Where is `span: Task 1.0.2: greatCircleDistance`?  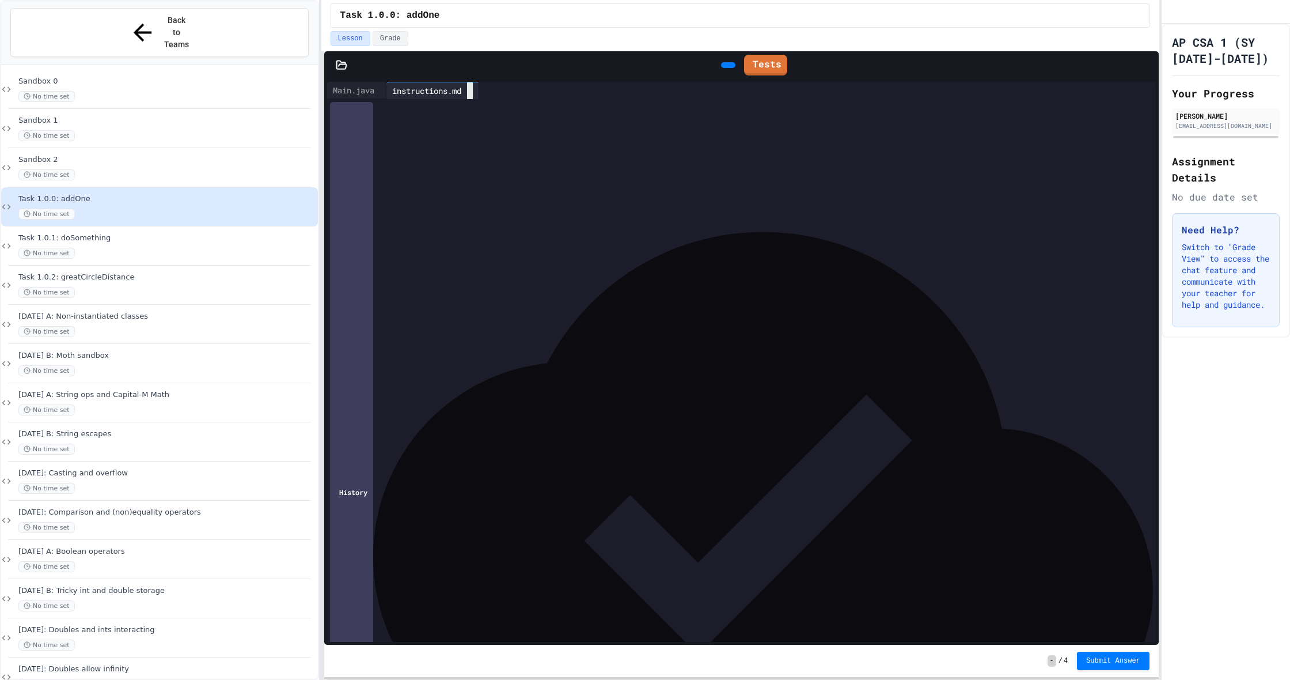
span: Task 1.0.2: greatCircleDistance is located at coordinates (167, 277).